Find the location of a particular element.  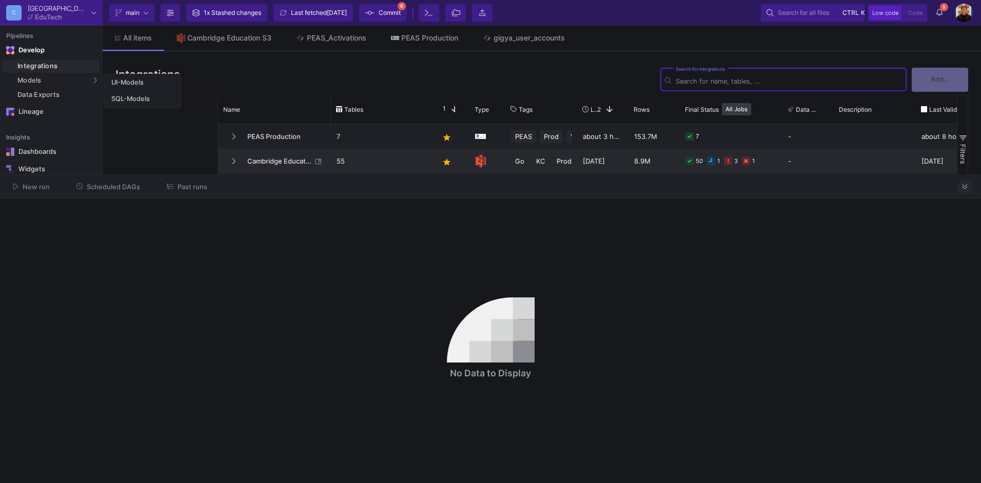

div: 13 is located at coordinates (699, 186).